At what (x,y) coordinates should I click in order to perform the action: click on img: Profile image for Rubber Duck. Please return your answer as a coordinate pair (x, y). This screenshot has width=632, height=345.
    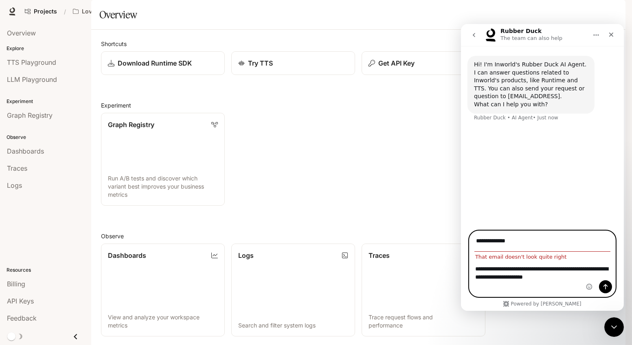
    Looking at the image, I should click on (30, 11).